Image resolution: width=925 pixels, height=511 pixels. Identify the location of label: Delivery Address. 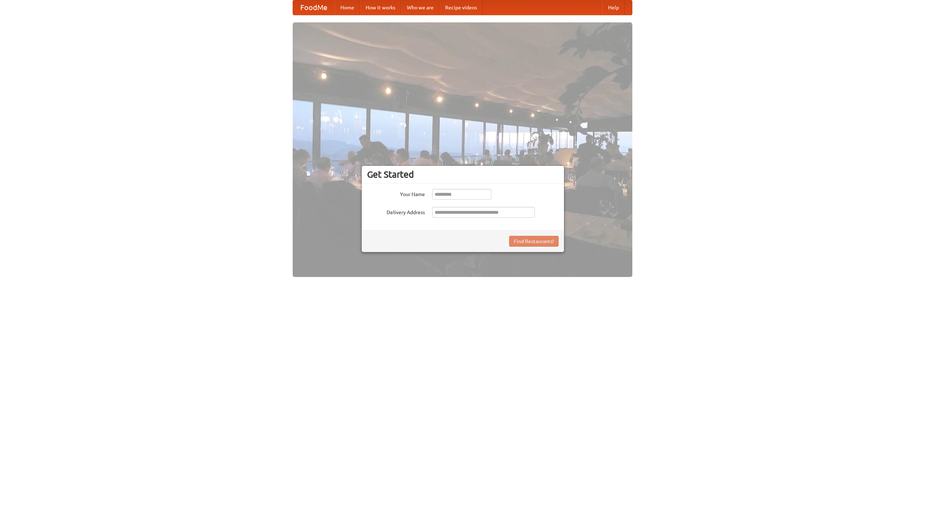
(396, 211).